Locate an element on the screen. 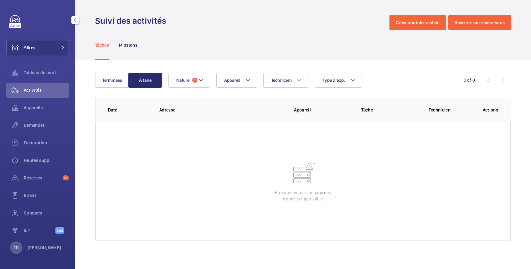 This screenshot has height=269, width=531. p: FD is located at coordinates (16, 248).